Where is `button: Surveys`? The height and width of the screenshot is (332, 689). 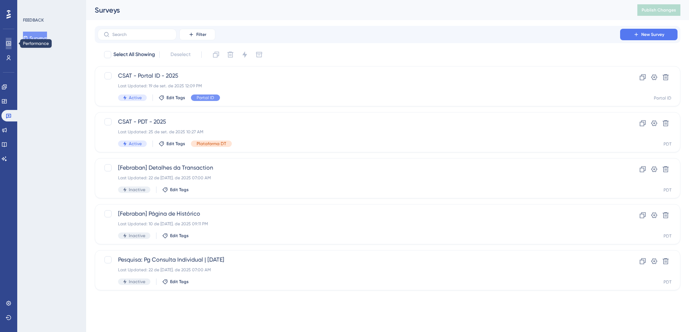
button: Surveys is located at coordinates (35, 38).